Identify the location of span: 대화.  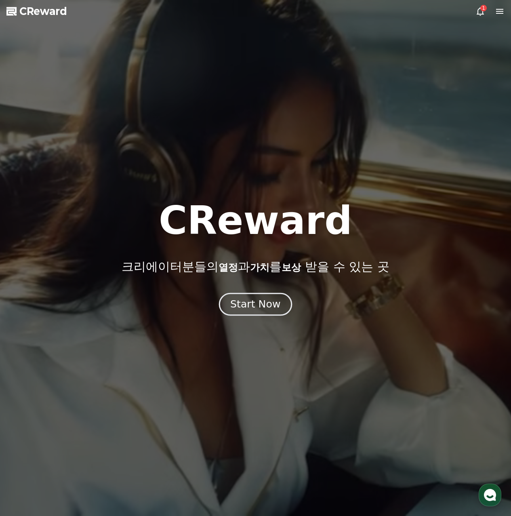
(79, 272).